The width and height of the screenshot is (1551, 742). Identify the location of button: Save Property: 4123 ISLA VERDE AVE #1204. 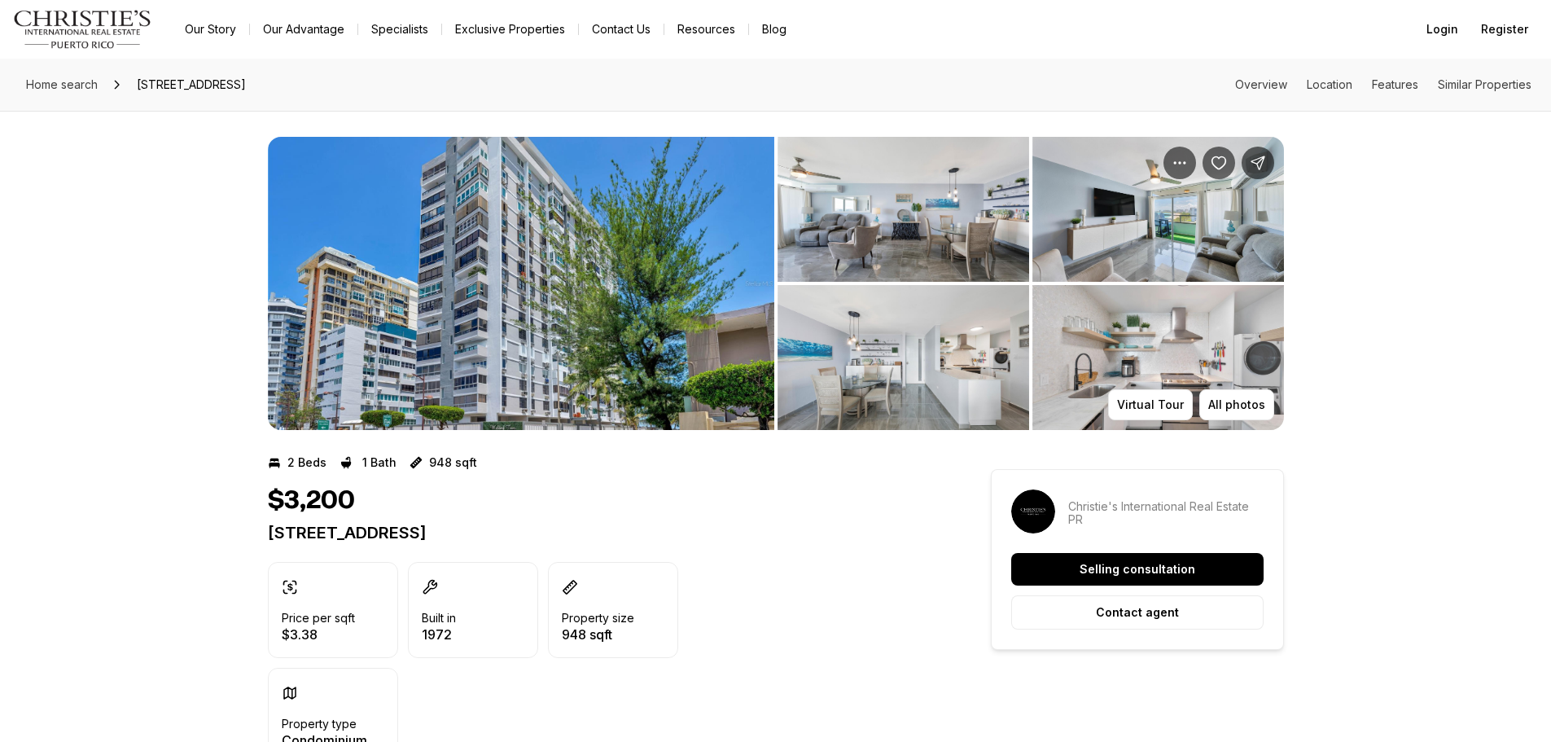
(1219, 163).